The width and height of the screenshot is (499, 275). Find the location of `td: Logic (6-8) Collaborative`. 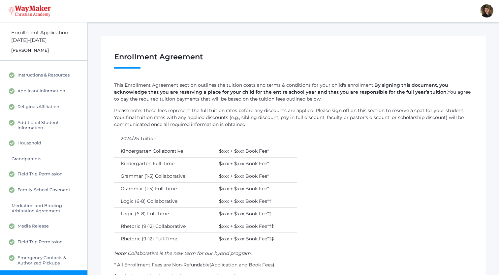

td: Logic (6-8) Collaborative is located at coordinates (163, 201).